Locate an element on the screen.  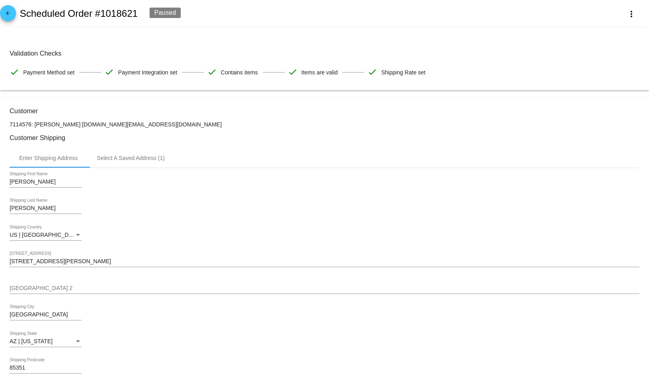
input: Shipping Postcode is located at coordinates (46, 368).